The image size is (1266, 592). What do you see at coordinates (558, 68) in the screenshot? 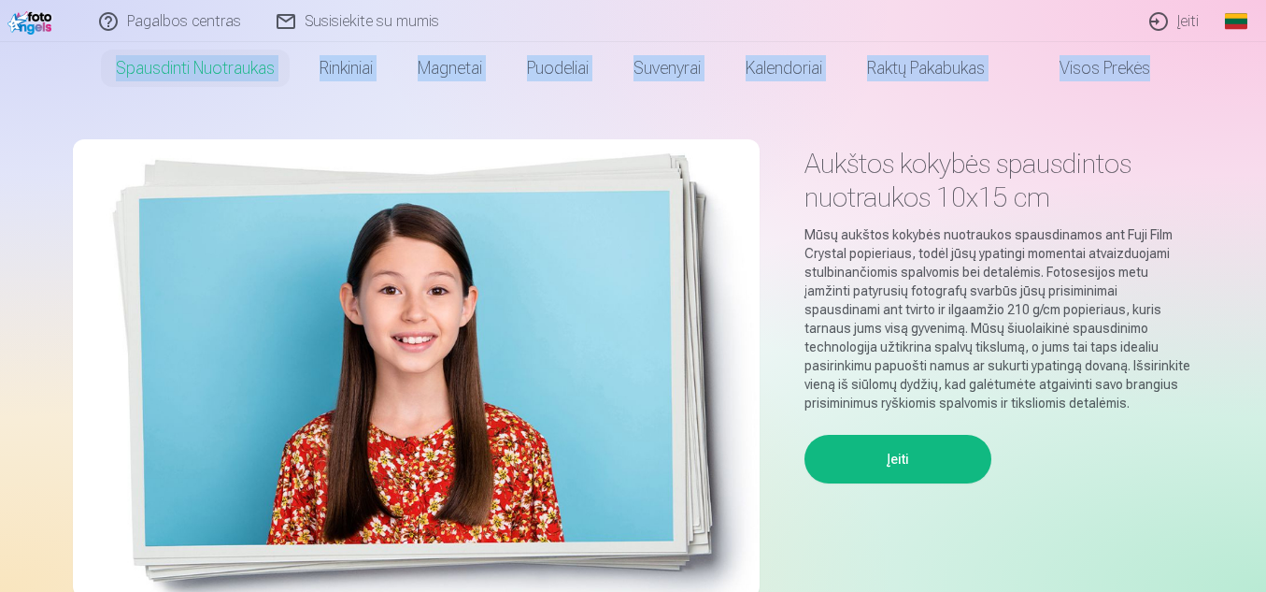
I see `a: Puodeliai` at bounding box center [558, 68].